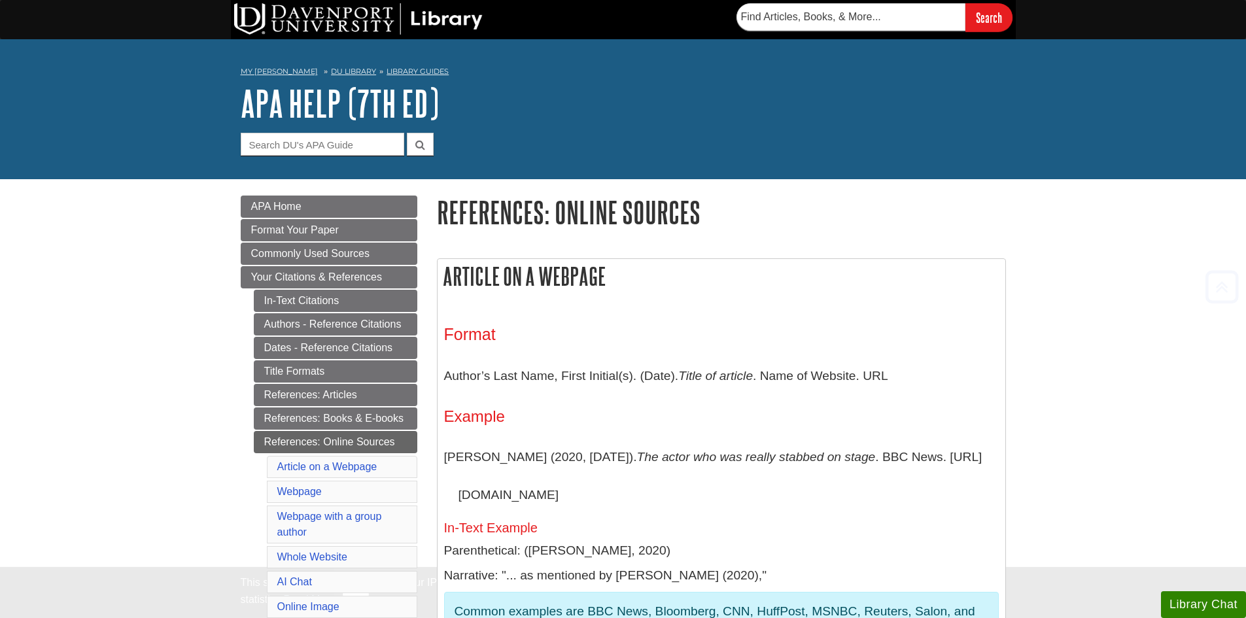 The image size is (1246, 618). Describe the element at coordinates (312, 557) in the screenshot. I see `a: Whole Website` at that location.